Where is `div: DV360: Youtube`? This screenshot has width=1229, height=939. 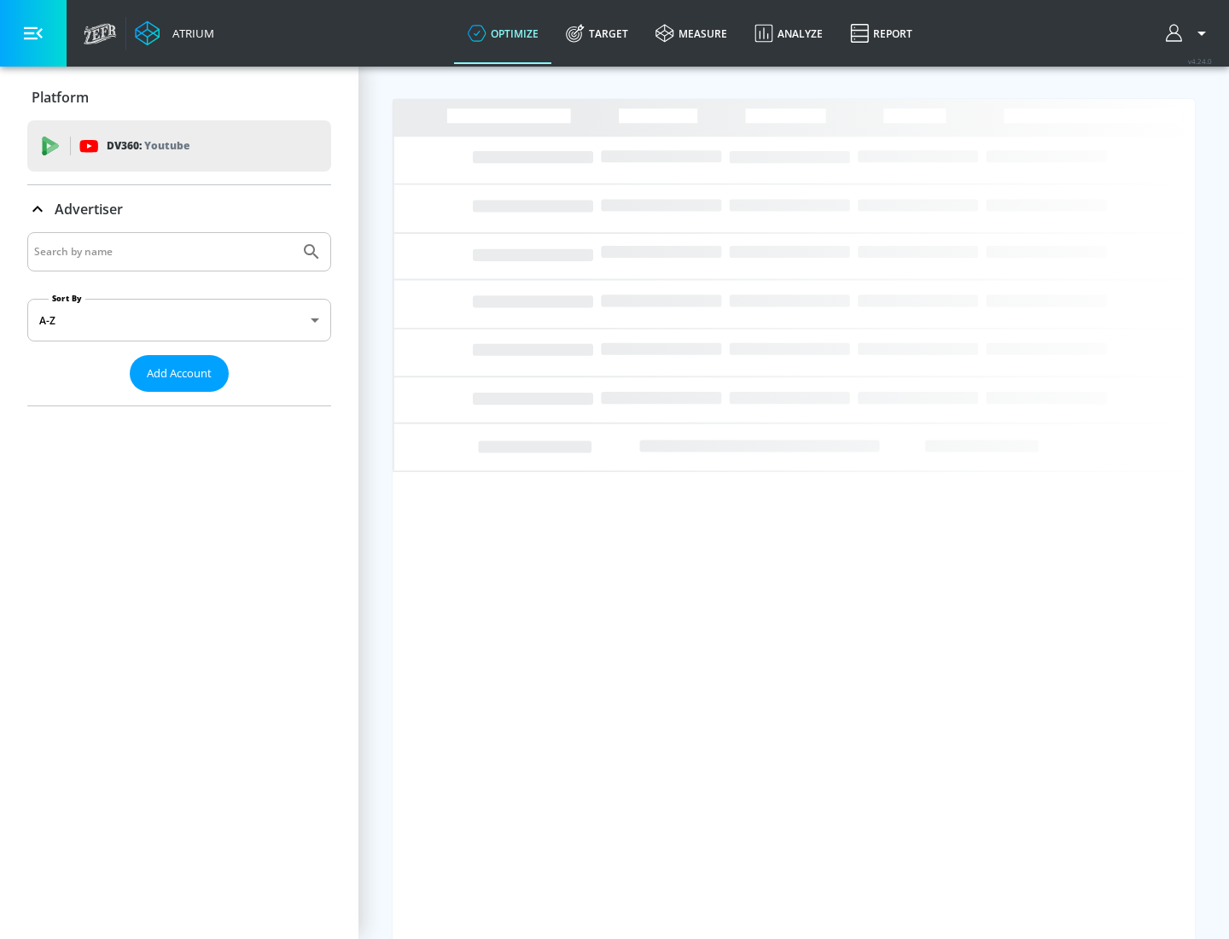 div: DV360: Youtube is located at coordinates (179, 146).